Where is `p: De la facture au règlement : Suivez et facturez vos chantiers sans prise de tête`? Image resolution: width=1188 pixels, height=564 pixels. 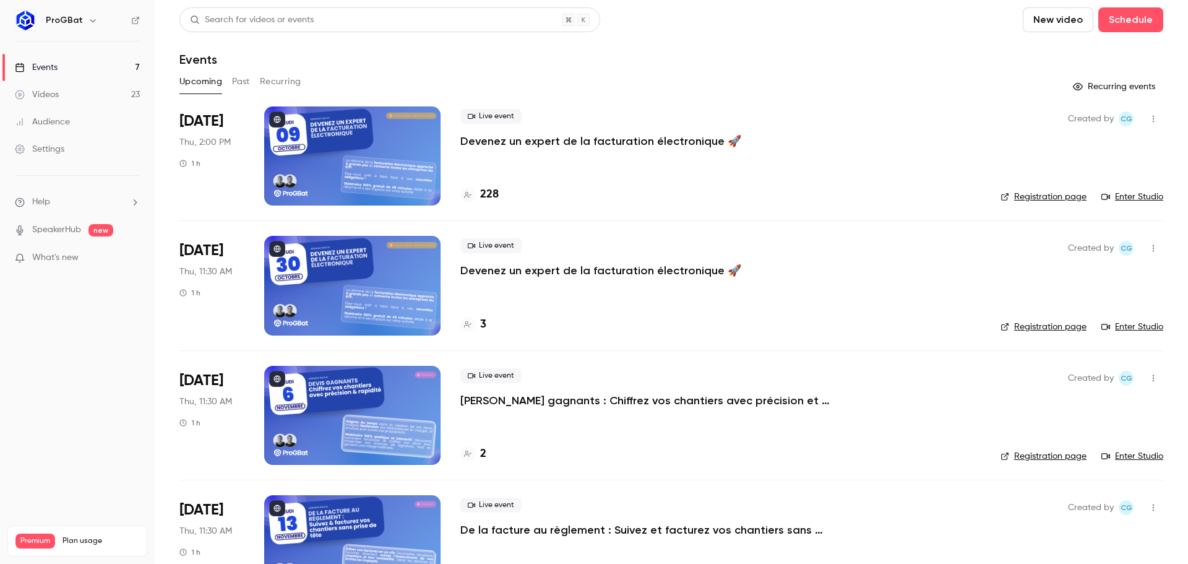
p: De la facture au règlement : Suivez et facturez vos chantiers sans prise de tête is located at coordinates (646, 530).